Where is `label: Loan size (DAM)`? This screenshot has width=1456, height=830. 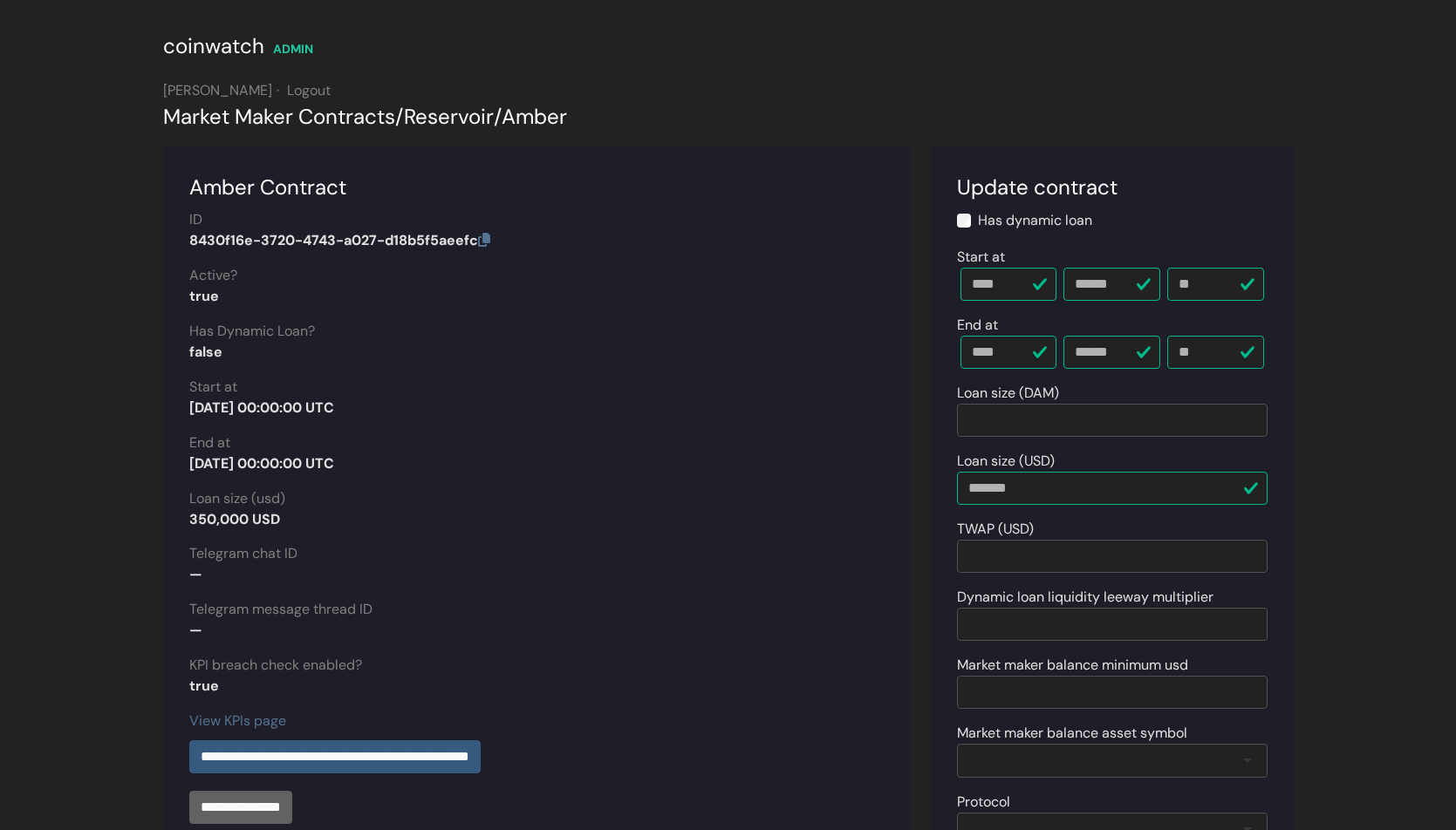
label: Loan size (DAM) is located at coordinates (1007, 394).